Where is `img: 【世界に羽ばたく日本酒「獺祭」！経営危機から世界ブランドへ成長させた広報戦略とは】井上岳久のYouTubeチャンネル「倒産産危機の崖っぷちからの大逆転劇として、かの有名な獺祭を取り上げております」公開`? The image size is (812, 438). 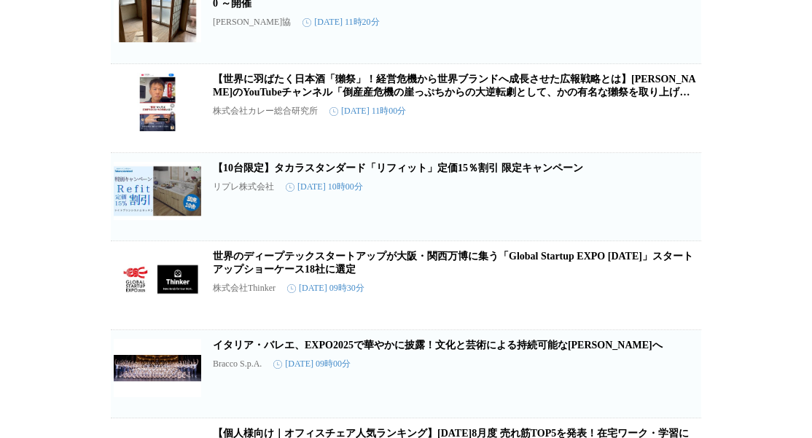
img: 【世界に羽ばたく日本酒「獺祭」！経営危機から世界ブランドへ成長させた広報戦略とは】井上岳久のYouTubeチャンネル「倒産産危機の崖っぷちからの大逆転劇として、かの有名な獺祭を取り上げております」公開 is located at coordinates (158, 102).